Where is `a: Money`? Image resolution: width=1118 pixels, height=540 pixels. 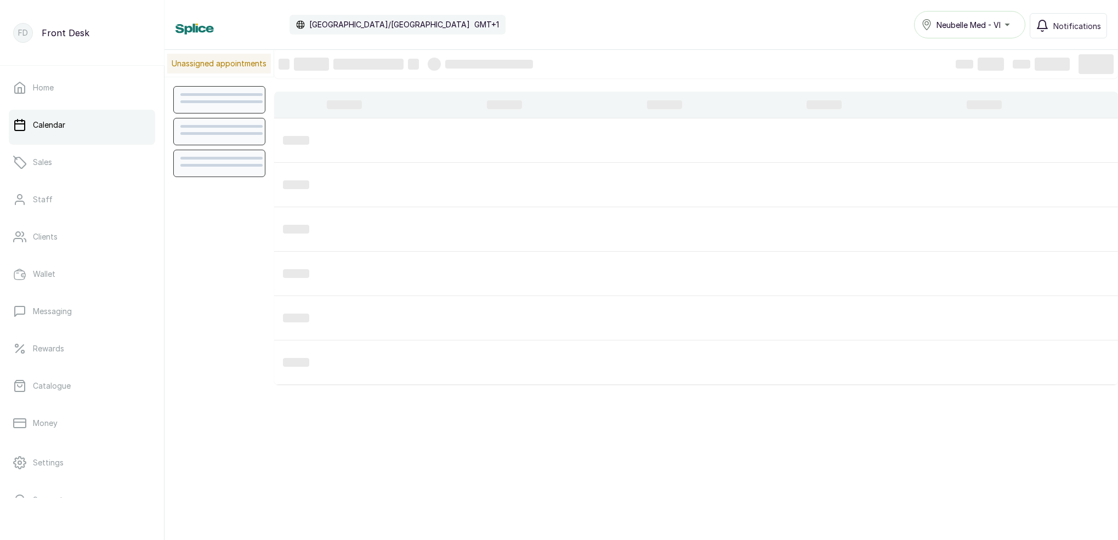 a: Money is located at coordinates (82, 423).